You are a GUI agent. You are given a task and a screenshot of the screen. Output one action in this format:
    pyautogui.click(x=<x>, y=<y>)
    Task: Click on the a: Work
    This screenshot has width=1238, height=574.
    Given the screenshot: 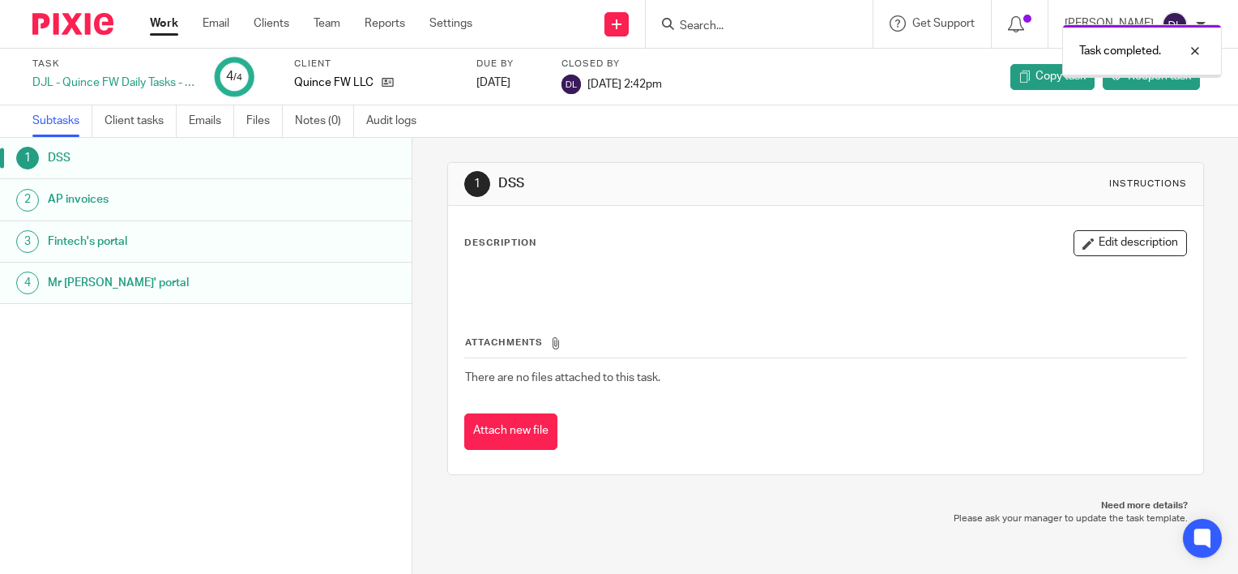 What is the action you would take?
    pyautogui.click(x=164, y=23)
    